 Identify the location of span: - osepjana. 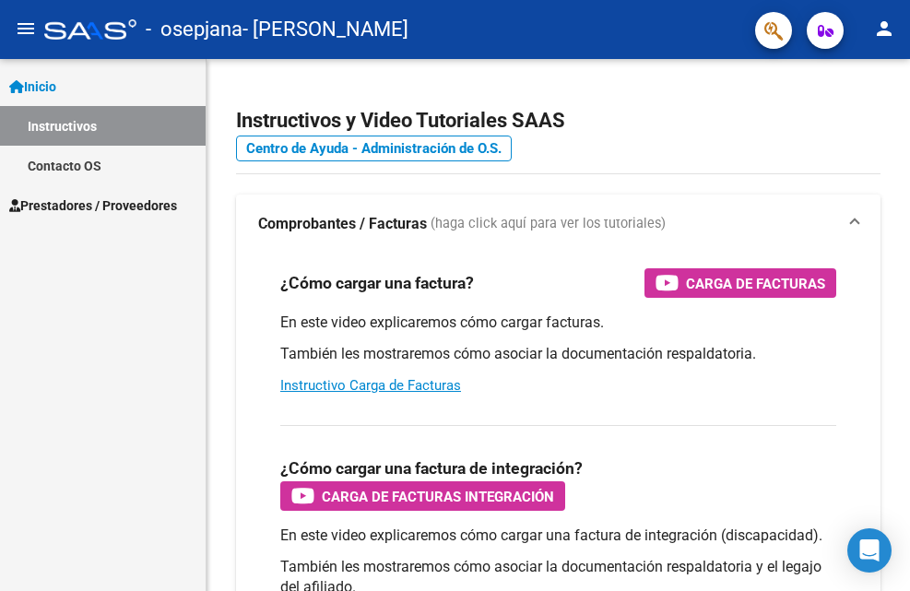
(194, 29).